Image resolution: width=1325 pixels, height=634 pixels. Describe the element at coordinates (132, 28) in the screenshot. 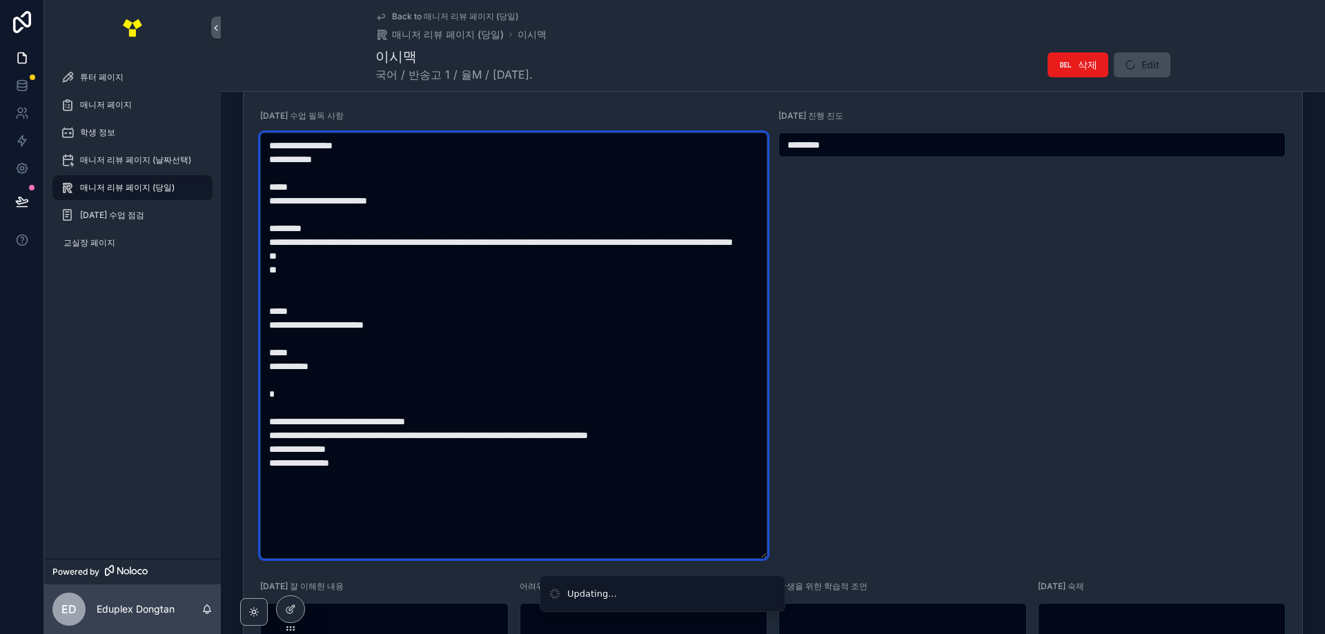

I see `img: App logo` at that location.